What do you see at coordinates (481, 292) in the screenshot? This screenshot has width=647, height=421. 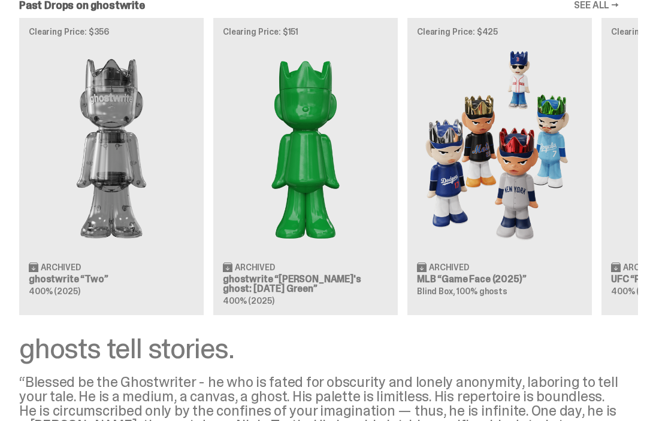 I see `span: 100% ghosts` at bounding box center [481, 292].